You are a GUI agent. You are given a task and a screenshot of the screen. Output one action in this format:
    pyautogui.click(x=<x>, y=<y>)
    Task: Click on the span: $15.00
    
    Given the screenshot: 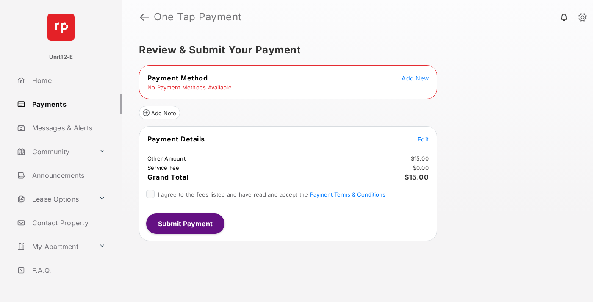 What is the action you would take?
    pyautogui.click(x=416, y=177)
    